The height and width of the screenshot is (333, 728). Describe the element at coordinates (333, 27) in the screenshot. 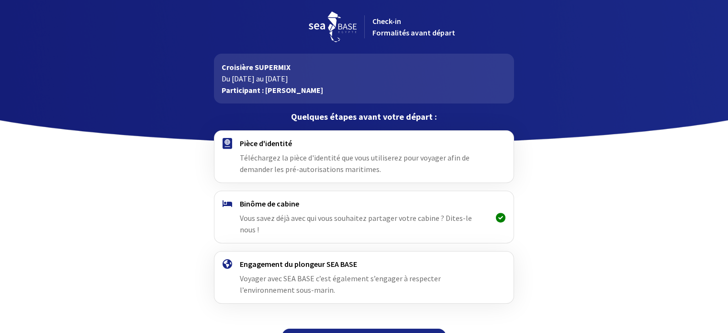

I see `img: logo_seabase.svg` at that location.